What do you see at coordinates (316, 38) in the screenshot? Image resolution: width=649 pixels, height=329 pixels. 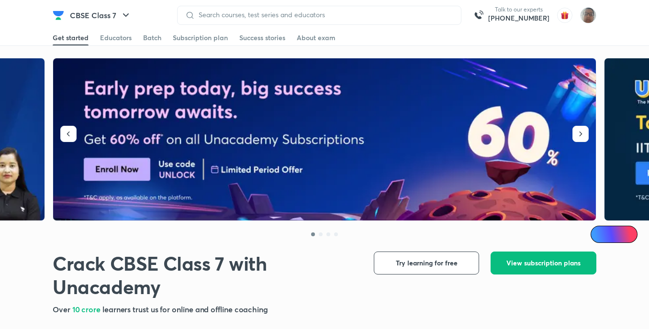 I see `a: About exam` at bounding box center [316, 38].